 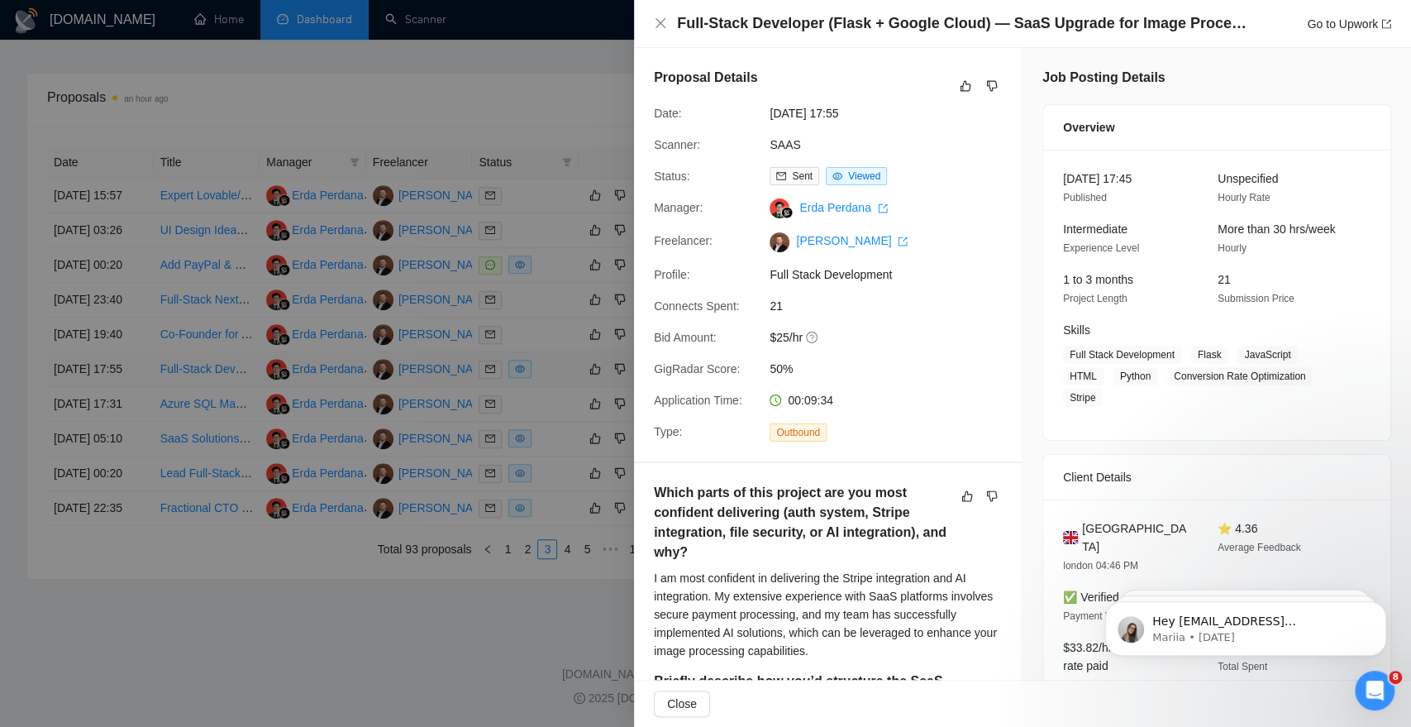 I want to click on a: SAAS, so click(x=785, y=145).